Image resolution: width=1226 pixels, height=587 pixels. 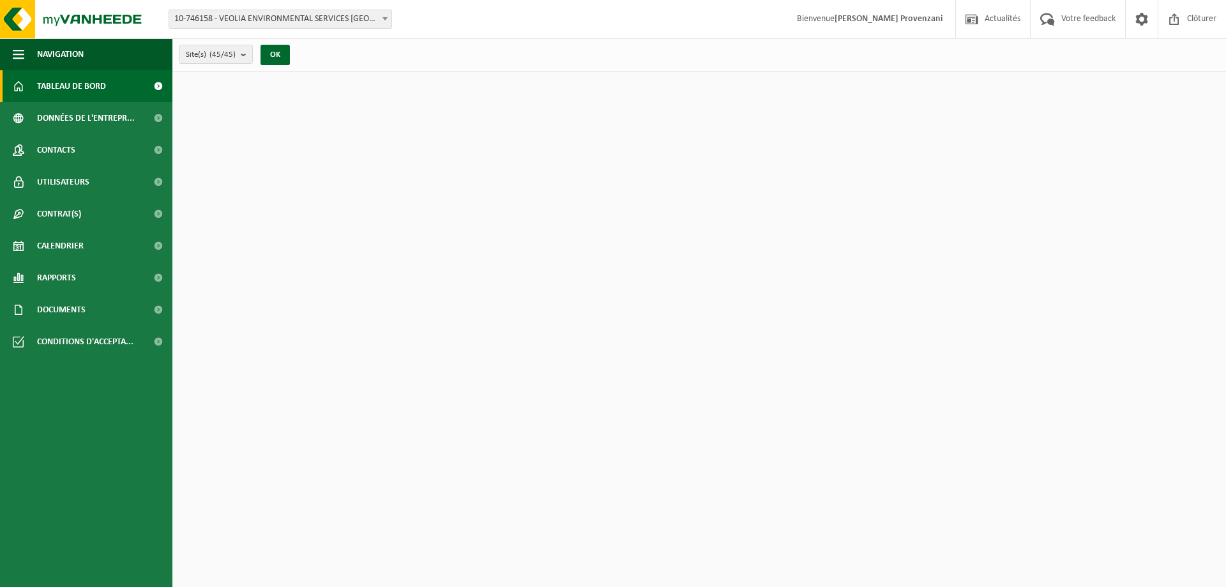 I want to click on button: Site(s)(45/45), so click(x=216, y=54).